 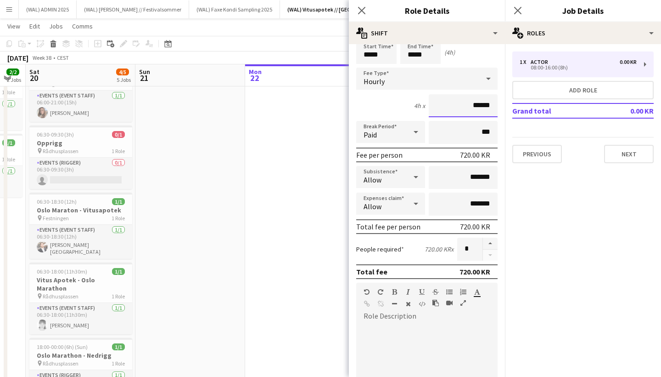 What do you see at coordinates (81, 210) in the screenshot?
I see `h3: Oslo Maraton - Vitusapotek` at bounding box center [81, 210].